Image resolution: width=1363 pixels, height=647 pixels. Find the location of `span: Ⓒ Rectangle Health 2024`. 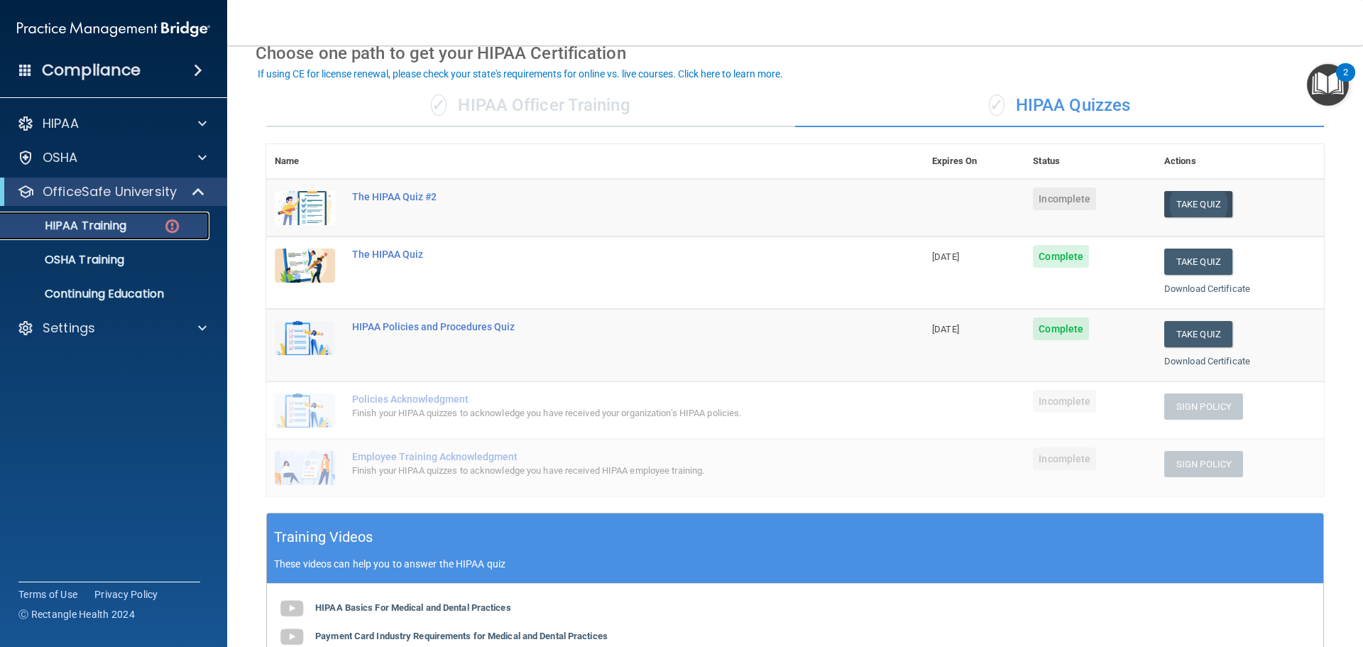

span: Ⓒ Rectangle Health 2024 is located at coordinates (77, 614).